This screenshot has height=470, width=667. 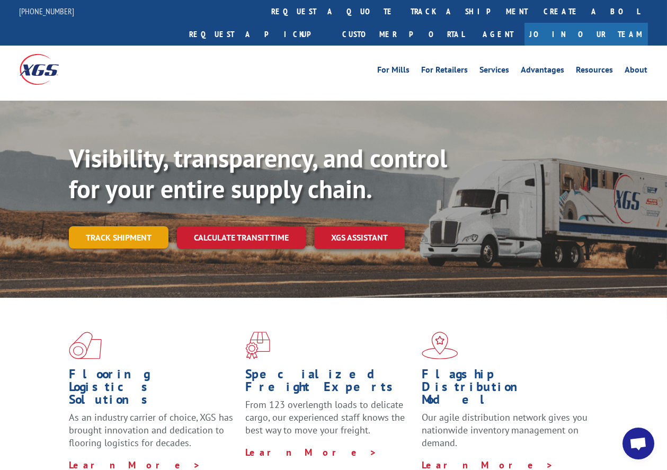 What do you see at coordinates (85, 346) in the screenshot?
I see `img: xgs-icon-total-supply-chain-intelligence-red` at bounding box center [85, 346].